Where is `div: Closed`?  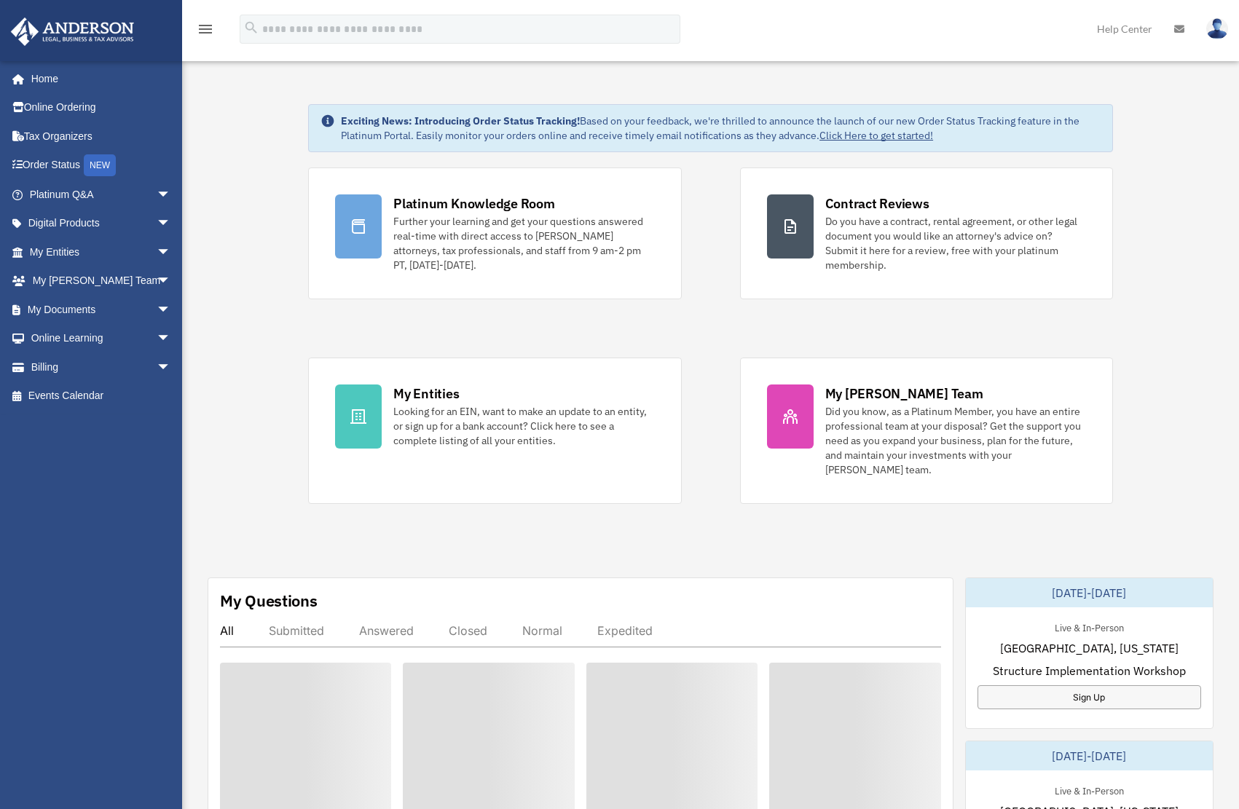 div: Closed is located at coordinates (467, 631).